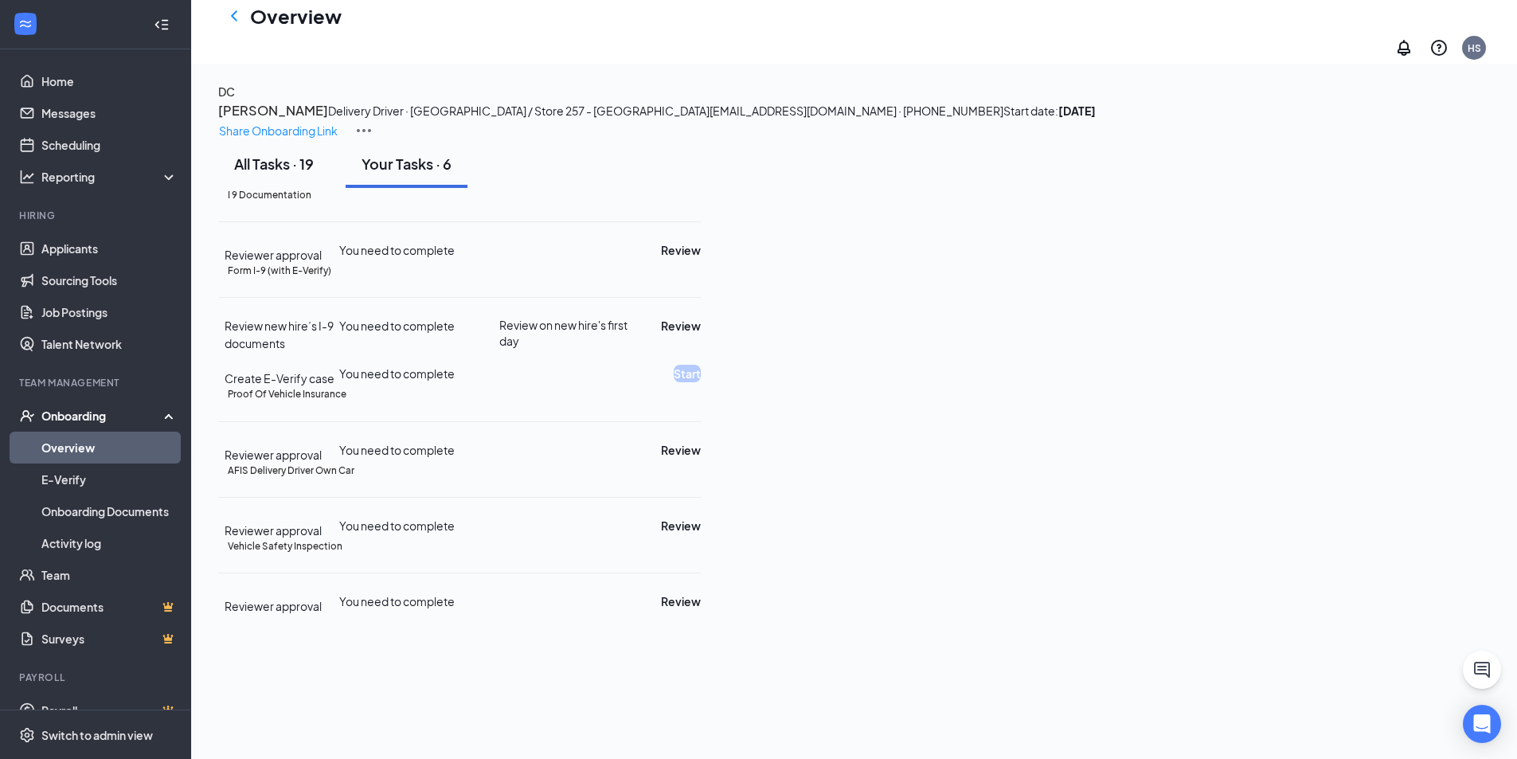  What do you see at coordinates (279, 335) in the screenshot?
I see `span: Review new hire’s I-9 documents` at bounding box center [279, 335].